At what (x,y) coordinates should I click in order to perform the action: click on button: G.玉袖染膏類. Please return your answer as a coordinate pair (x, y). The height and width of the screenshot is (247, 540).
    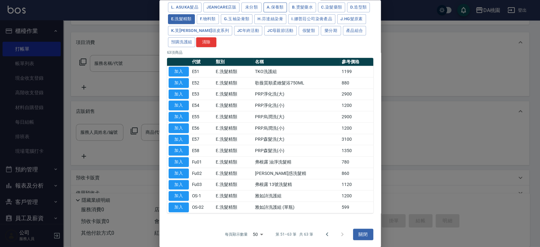
    Looking at the image, I should click on (237, 19).